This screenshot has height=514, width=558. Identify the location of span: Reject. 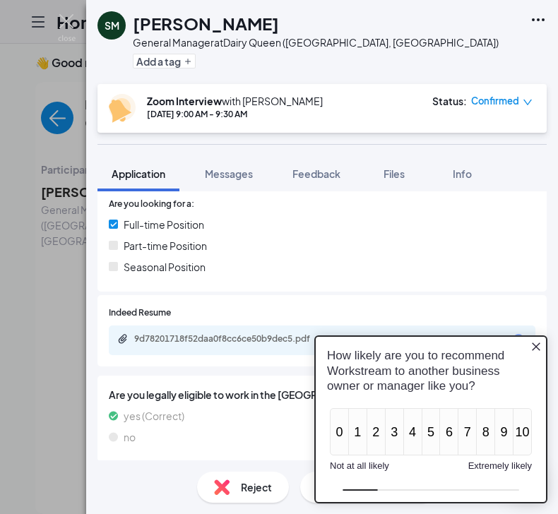
(257, 488).